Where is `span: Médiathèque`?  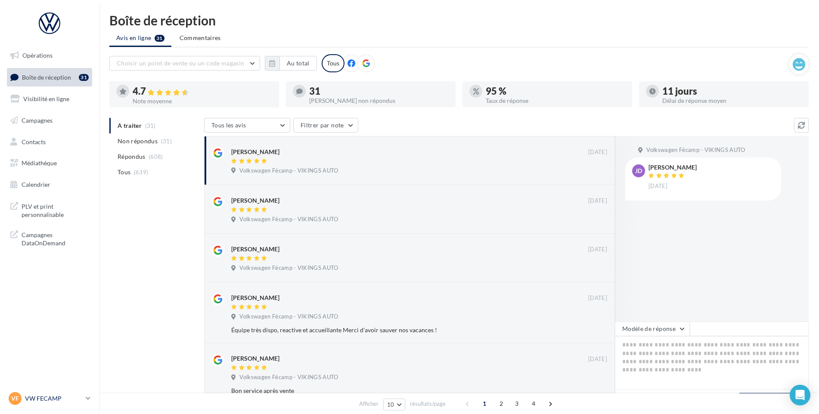
span: Médiathèque is located at coordinates (39, 163).